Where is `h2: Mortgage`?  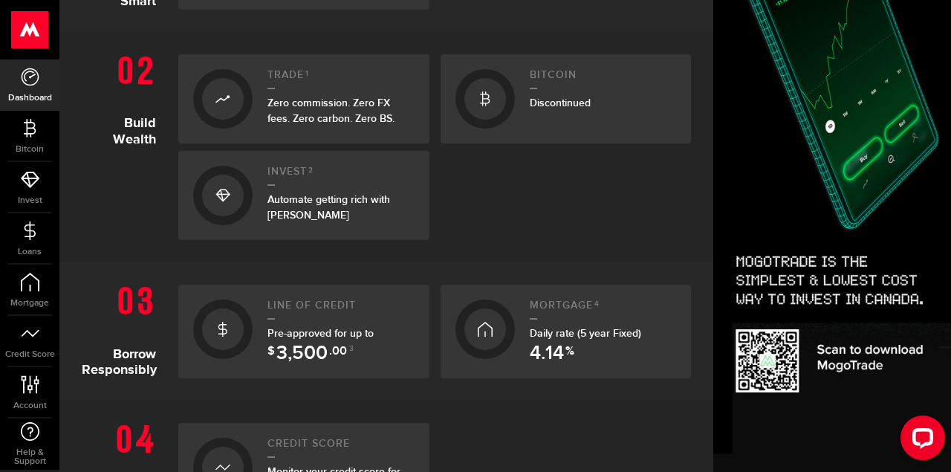
h2: Mortgage is located at coordinates (603, 309).